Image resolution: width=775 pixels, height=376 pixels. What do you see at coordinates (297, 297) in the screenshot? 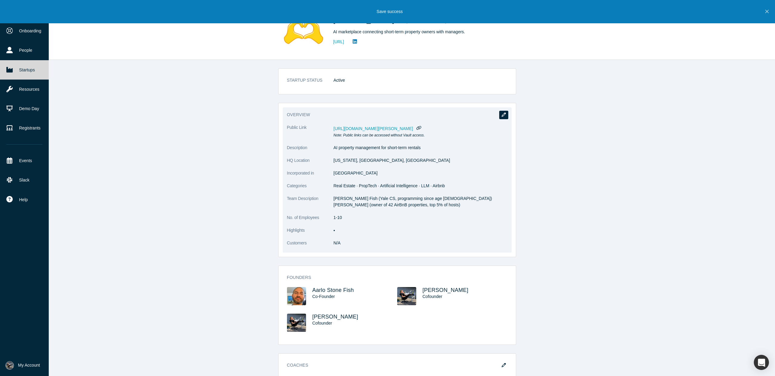
I see `img: Aarlo Stone Fish's Profile Image` at bounding box center [297, 297].